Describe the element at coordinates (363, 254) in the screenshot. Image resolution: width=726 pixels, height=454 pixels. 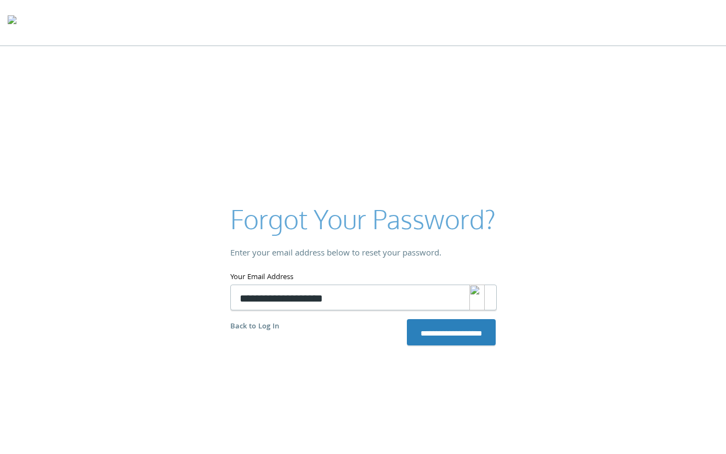
I see `div: Enter your email address below to reset your password.` at that location.